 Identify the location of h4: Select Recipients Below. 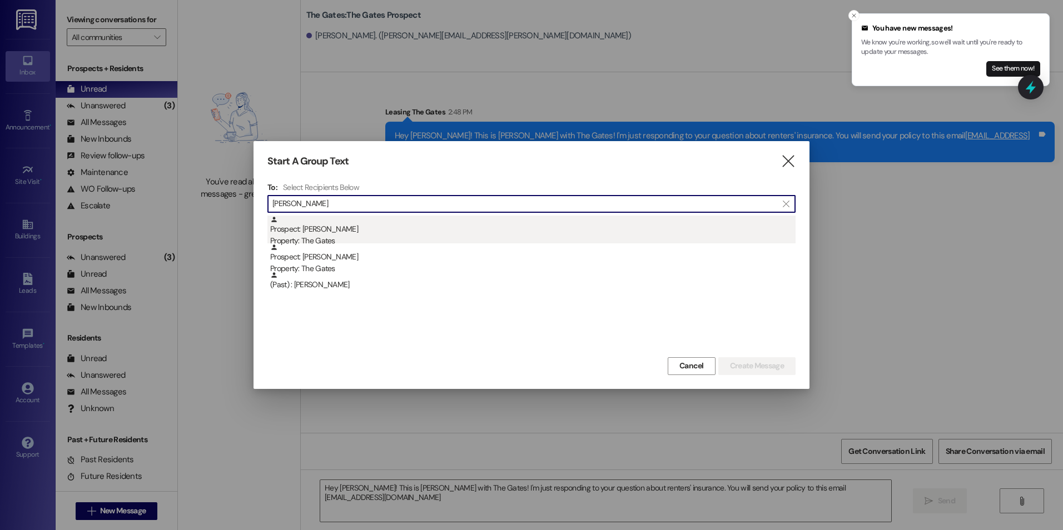
(321, 187).